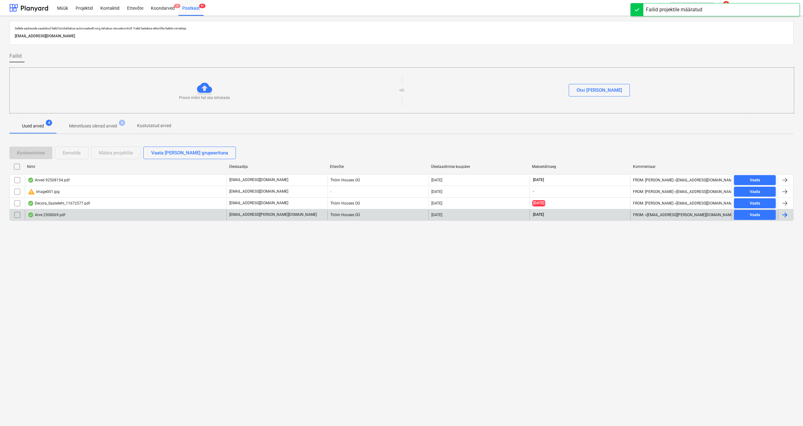 The width and height of the screenshot is (803, 426). What do you see at coordinates (33, 126) in the screenshot?
I see `p: Uued arved` at bounding box center [33, 126].